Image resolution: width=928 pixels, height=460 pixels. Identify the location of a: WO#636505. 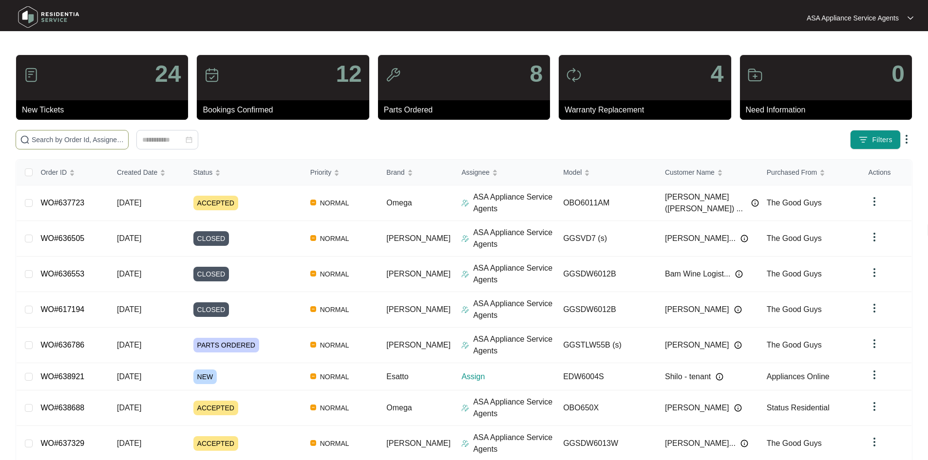
(62, 238).